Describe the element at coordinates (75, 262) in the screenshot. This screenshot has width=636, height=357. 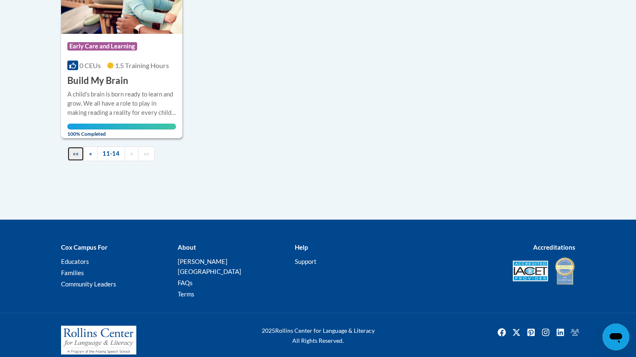
I see `a: Educators` at that location.